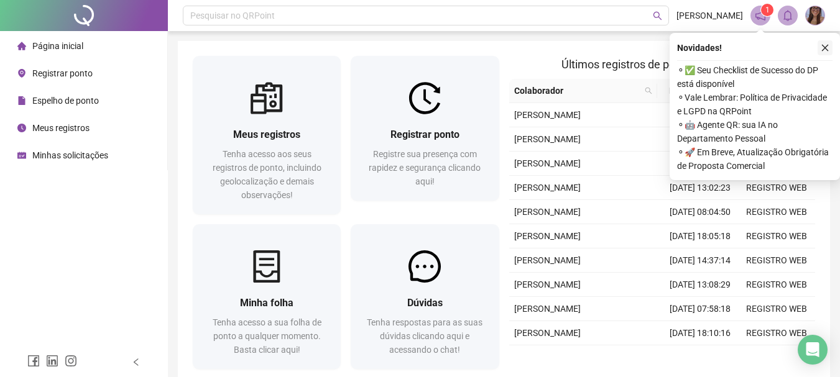 This screenshot has height=377, width=840. What do you see at coordinates (577, 91) in the screenshot?
I see `span: Colaborador` at bounding box center [577, 91].